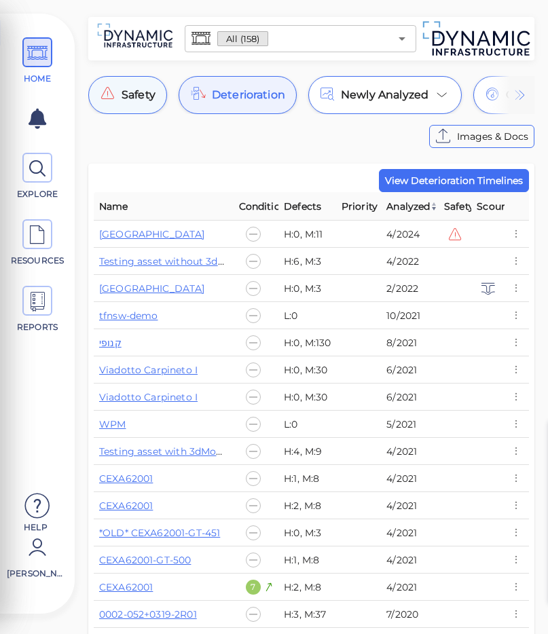  Describe the element at coordinates (128, 316) in the screenshot. I see `a: tfnsw-demo` at that location.